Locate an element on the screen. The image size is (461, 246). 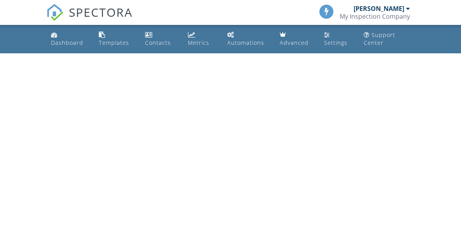
div: Support Center is located at coordinates (380, 39).